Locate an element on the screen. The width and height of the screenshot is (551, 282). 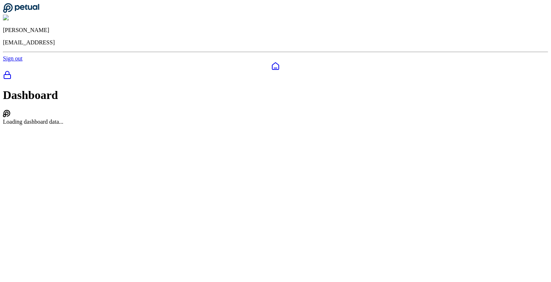
a: Go to Dashboard is located at coordinates (21, 11).